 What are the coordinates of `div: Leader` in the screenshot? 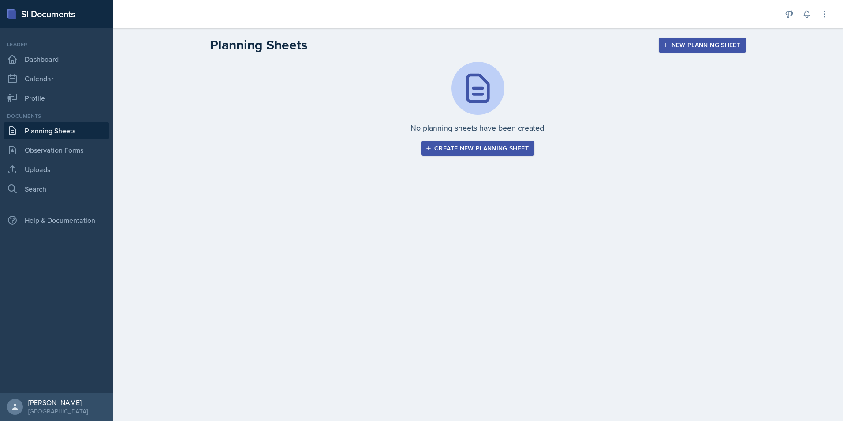 It's located at (56, 45).